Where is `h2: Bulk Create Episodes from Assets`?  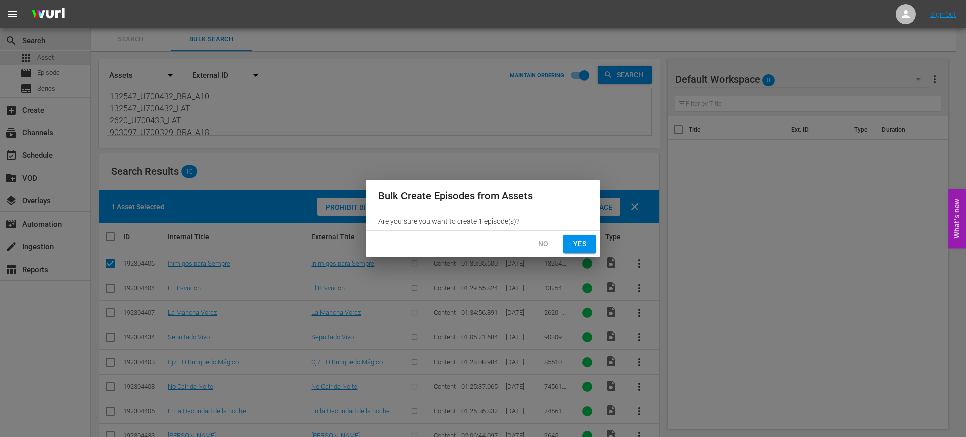 h2: Bulk Create Episodes from Assets is located at coordinates (483, 196).